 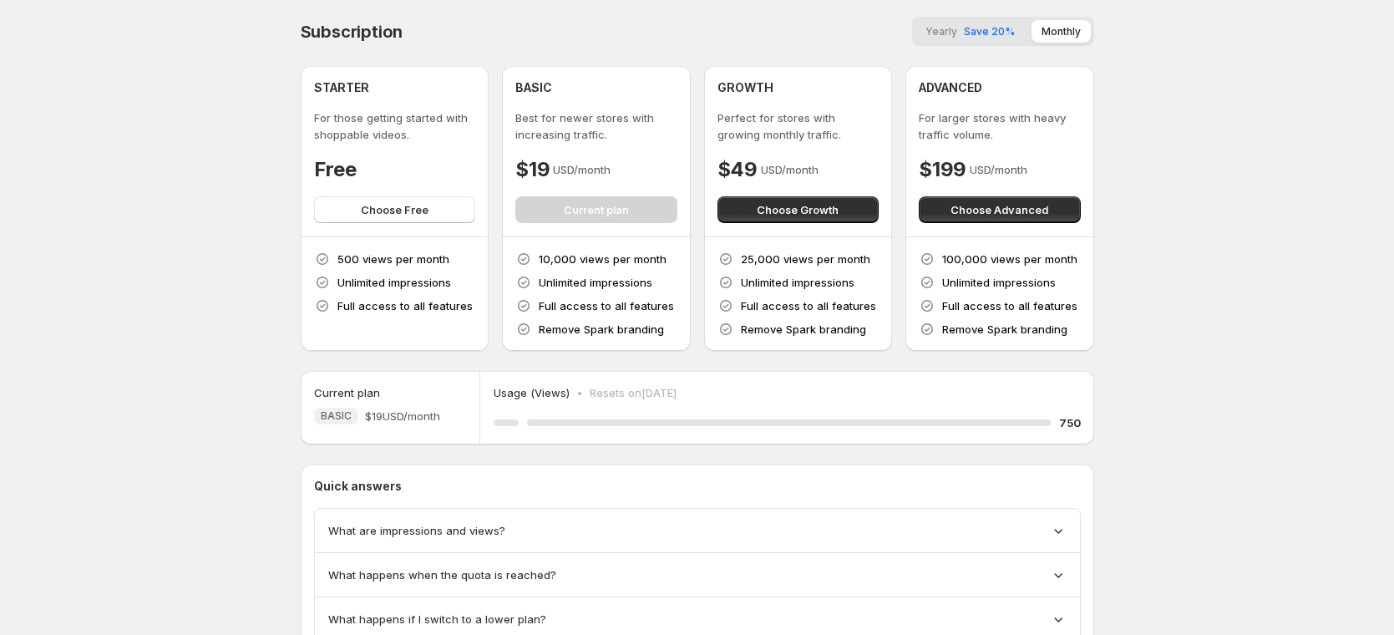 I want to click on span: Save 20%, so click(x=989, y=31).